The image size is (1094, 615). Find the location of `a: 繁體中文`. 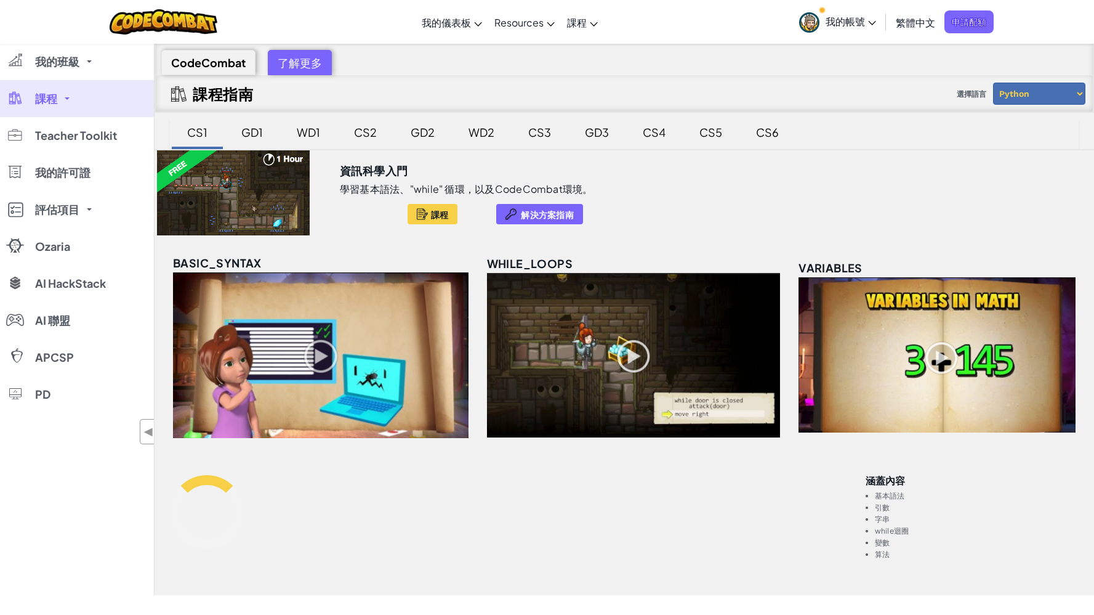

a: 繁體中文 is located at coordinates (916, 22).